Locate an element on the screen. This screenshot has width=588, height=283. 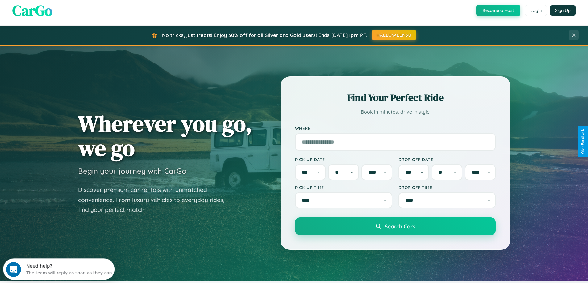
div: Open Intercom Messenger is located at coordinates (59, 11).